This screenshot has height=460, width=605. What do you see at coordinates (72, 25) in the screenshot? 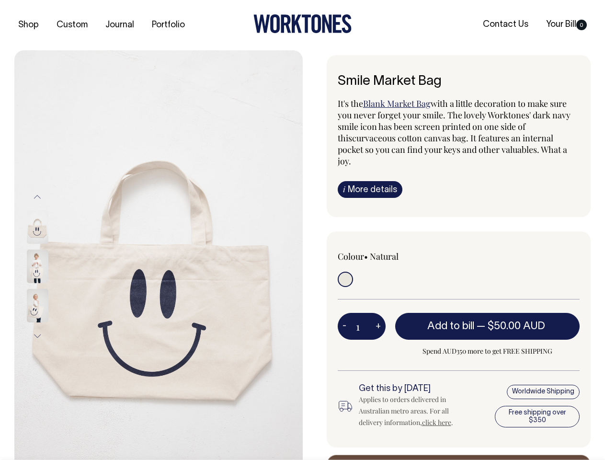
I see `a: Custom` at bounding box center [72, 25].